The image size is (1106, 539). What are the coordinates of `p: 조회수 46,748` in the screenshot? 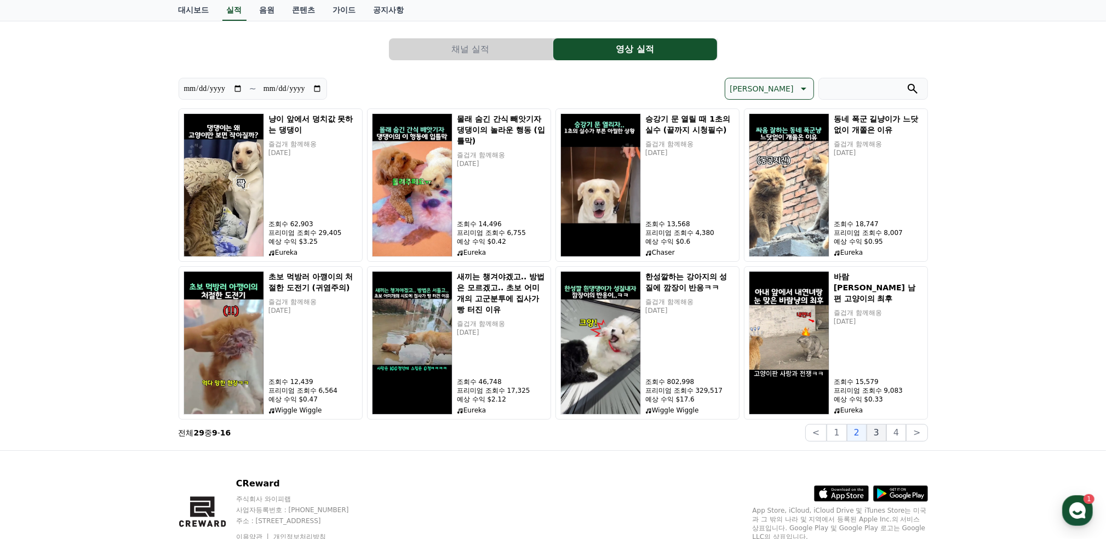 It's located at (501, 382).